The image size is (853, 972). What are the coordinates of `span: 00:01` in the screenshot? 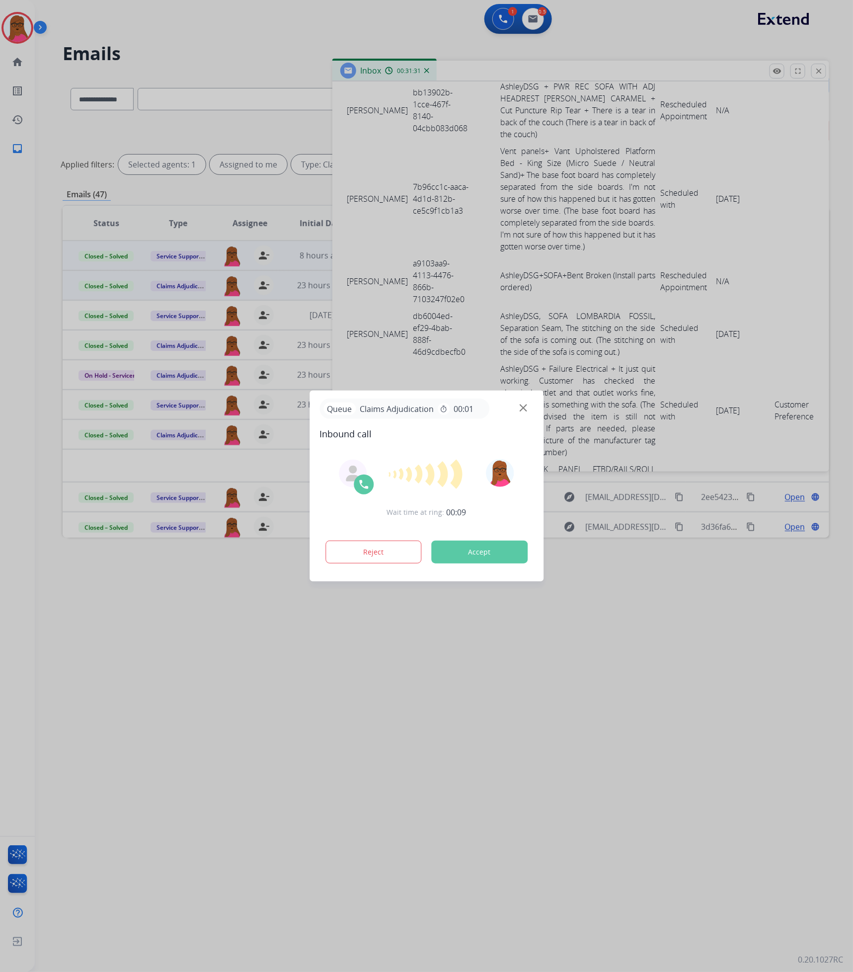 It's located at (464, 409).